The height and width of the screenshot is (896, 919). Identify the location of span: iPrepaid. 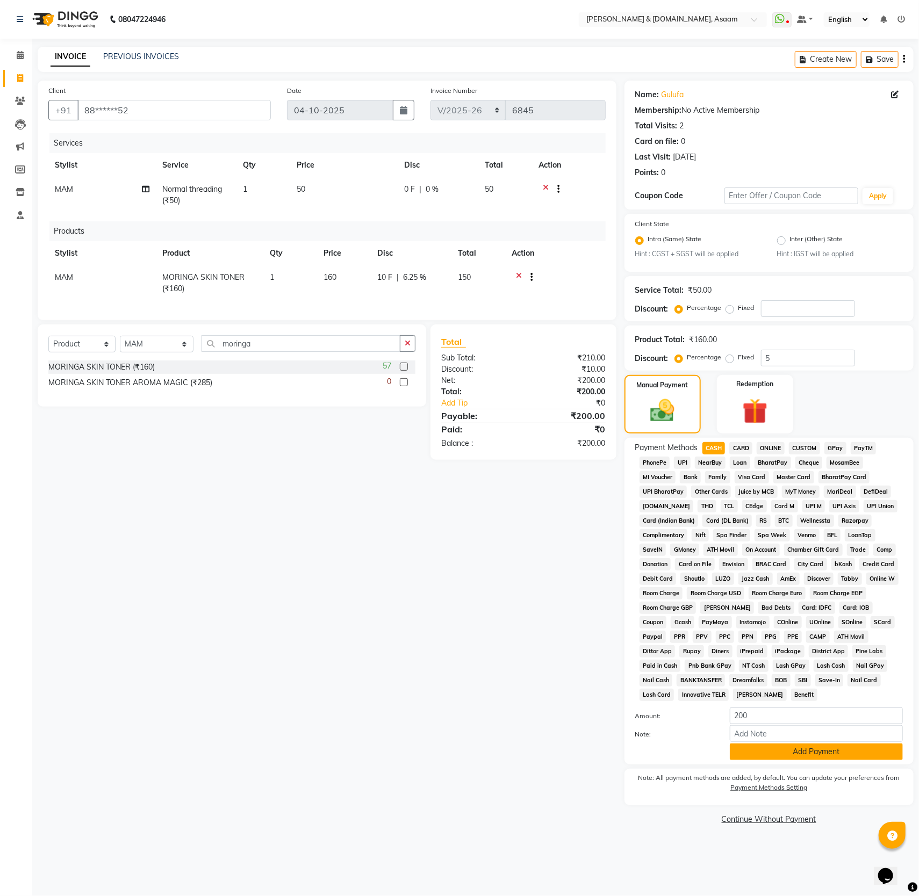
(751, 651).